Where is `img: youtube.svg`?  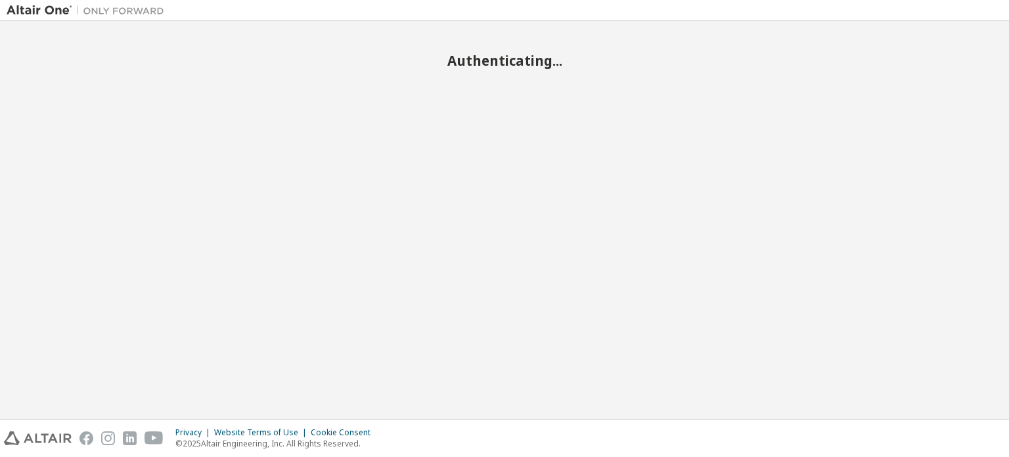 img: youtube.svg is located at coordinates (154, 438).